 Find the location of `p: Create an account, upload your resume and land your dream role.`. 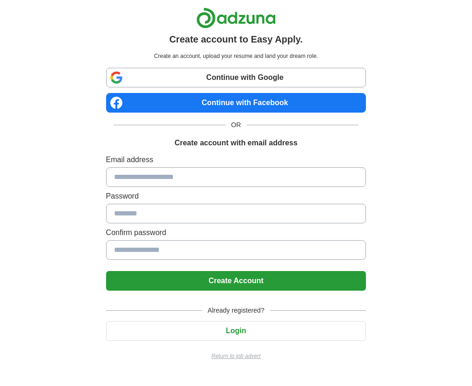

p: Create an account, upload your resume and land your dream role. is located at coordinates (236, 56).